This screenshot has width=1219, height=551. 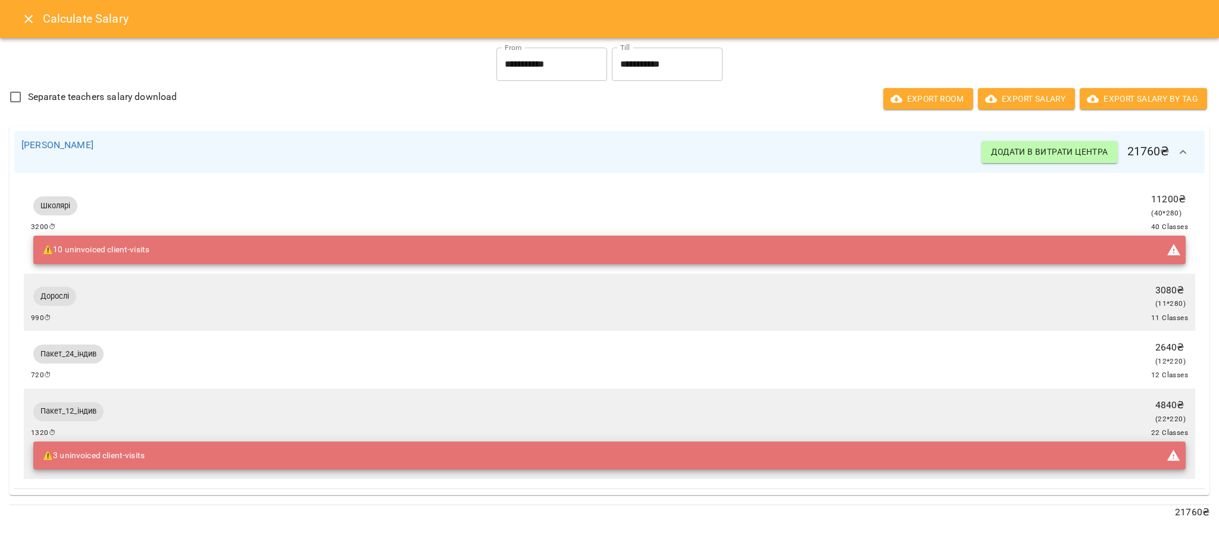 What do you see at coordinates (55, 206) in the screenshot?
I see `span: Школярі` at bounding box center [55, 206].